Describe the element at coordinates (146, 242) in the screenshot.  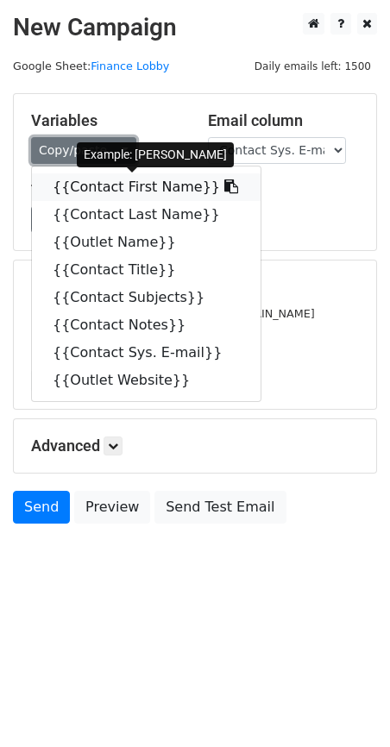
I see `a: {{Outlet Name}}` at that location.